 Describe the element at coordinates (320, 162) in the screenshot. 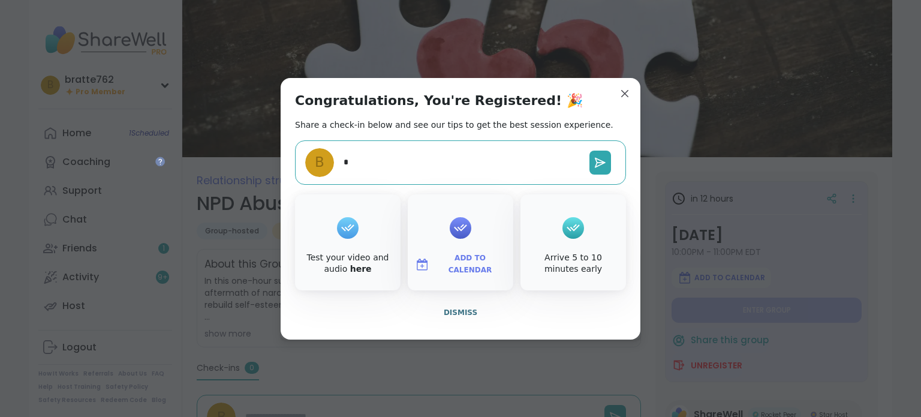

I see `span: b` at that location.